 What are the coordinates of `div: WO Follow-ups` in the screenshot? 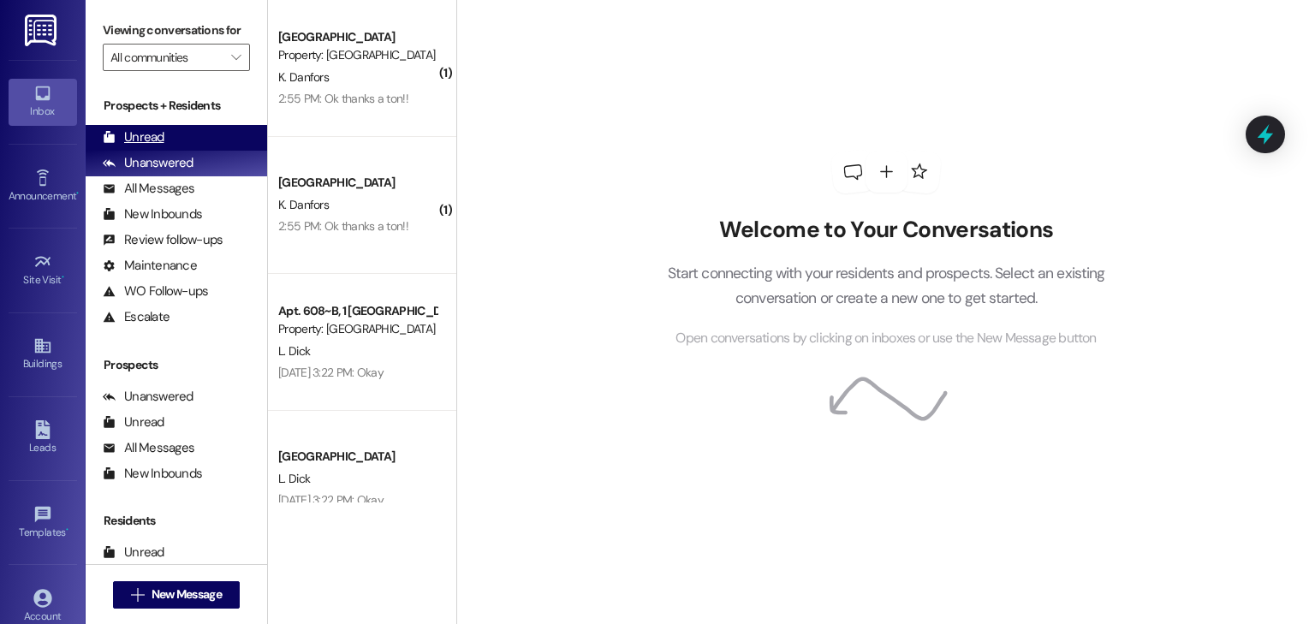 It's located at (155, 291).